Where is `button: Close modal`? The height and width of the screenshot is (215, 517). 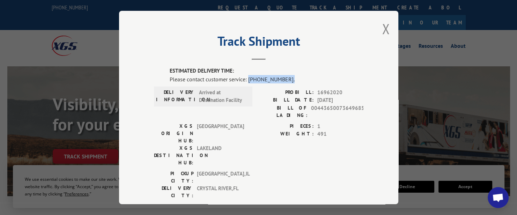 button: Close modal is located at coordinates (386, 29).